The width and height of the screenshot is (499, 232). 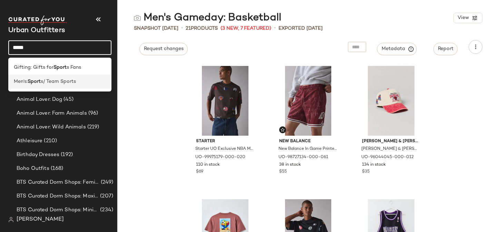 I want to click on span: BTS Curated Dorm Shops: Feminine, so click(x=58, y=182).